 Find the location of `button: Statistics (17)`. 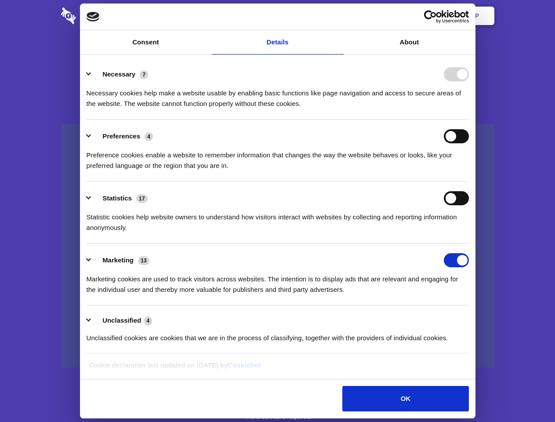

button: Statistics (17) is located at coordinates (120, 198).